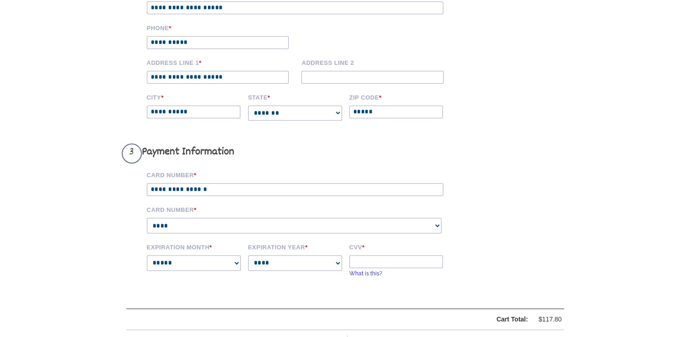 The width and height of the screenshot is (690, 337). Describe the element at coordinates (221, 27) in the screenshot. I see `label: Phone` at that location.